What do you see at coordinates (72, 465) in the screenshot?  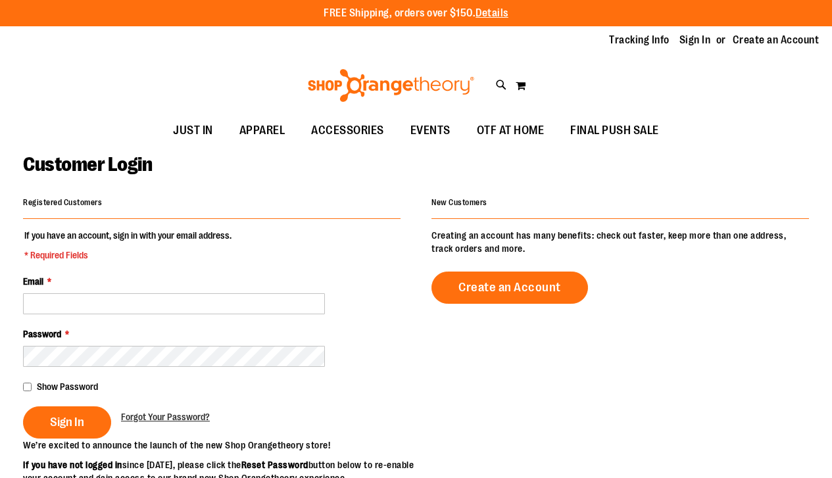 I see `strong: If you have not logged in` at bounding box center [72, 465].